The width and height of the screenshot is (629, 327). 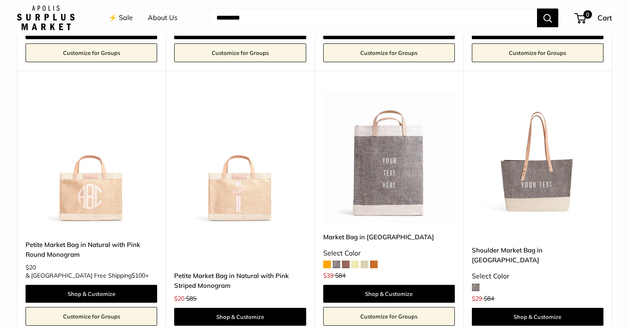 What do you see at coordinates (120, 18) in the screenshot?
I see `a: ⚡️ Sale` at bounding box center [120, 18].